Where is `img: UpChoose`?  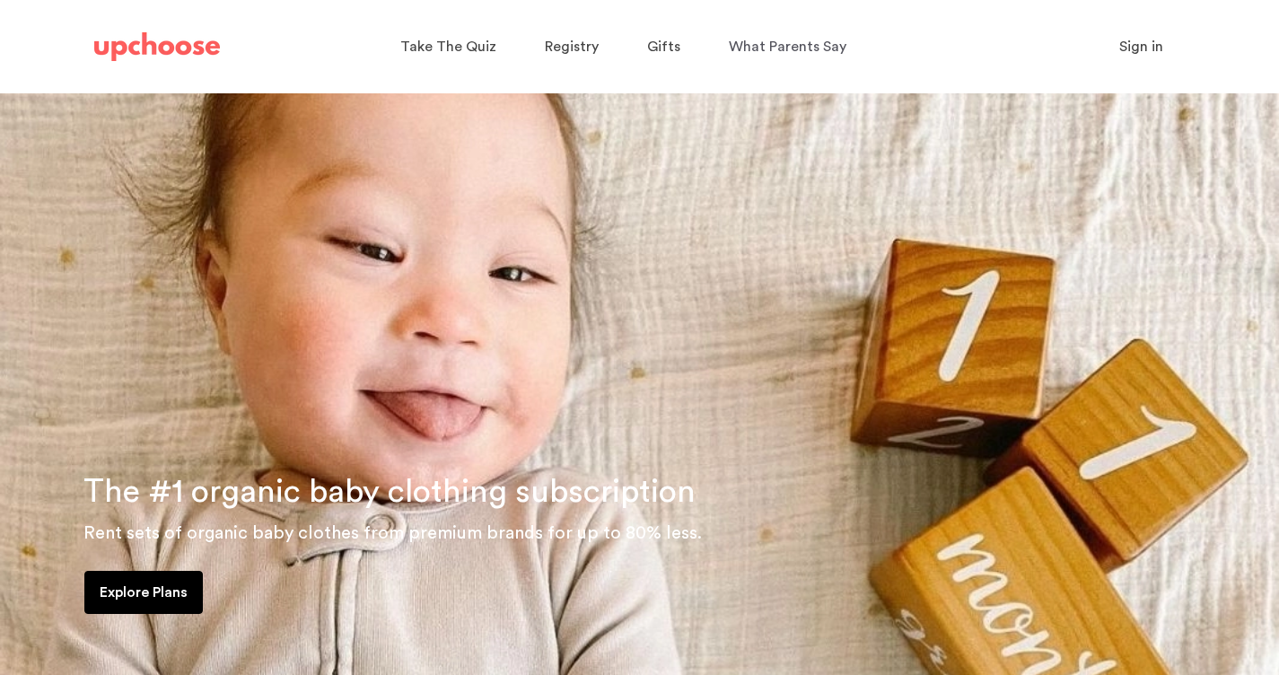
img: UpChoose is located at coordinates (157, 47).